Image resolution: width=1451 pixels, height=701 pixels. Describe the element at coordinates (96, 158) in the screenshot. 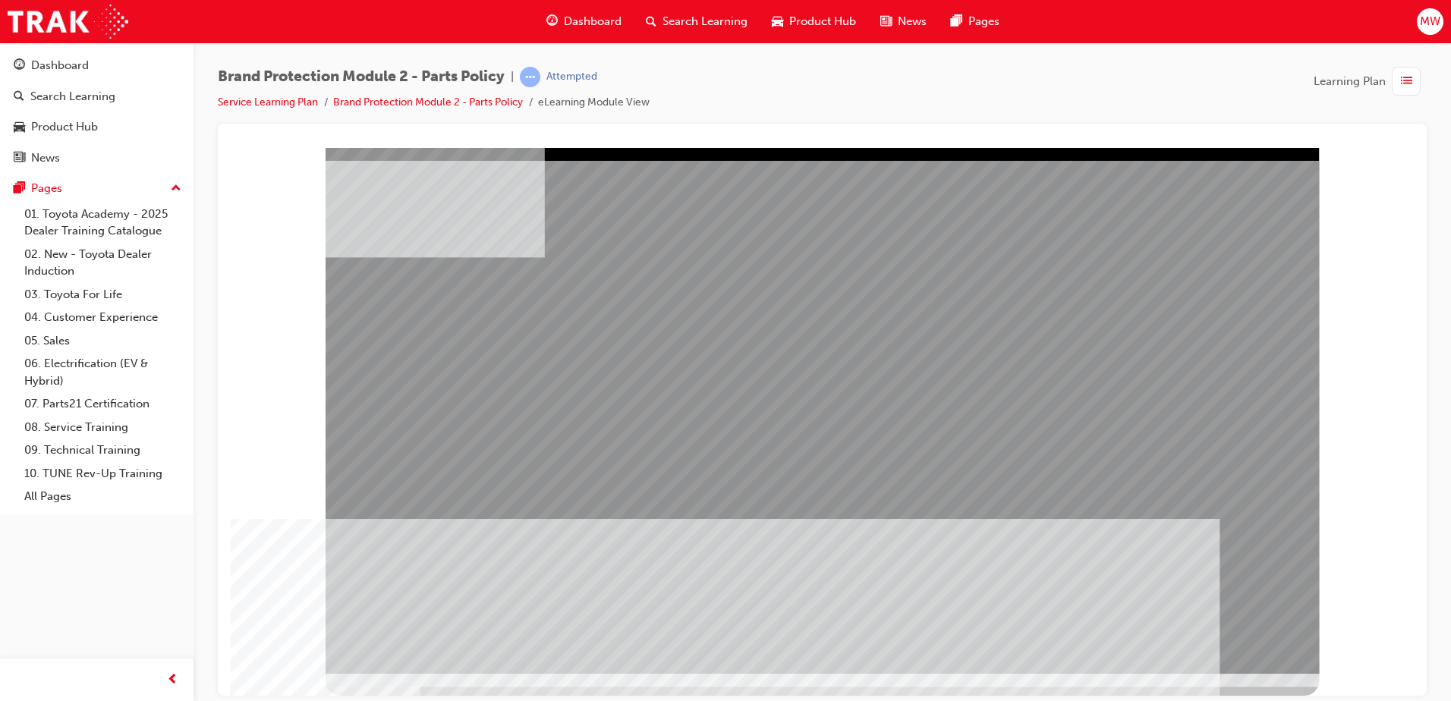

I see `a: News` at that location.